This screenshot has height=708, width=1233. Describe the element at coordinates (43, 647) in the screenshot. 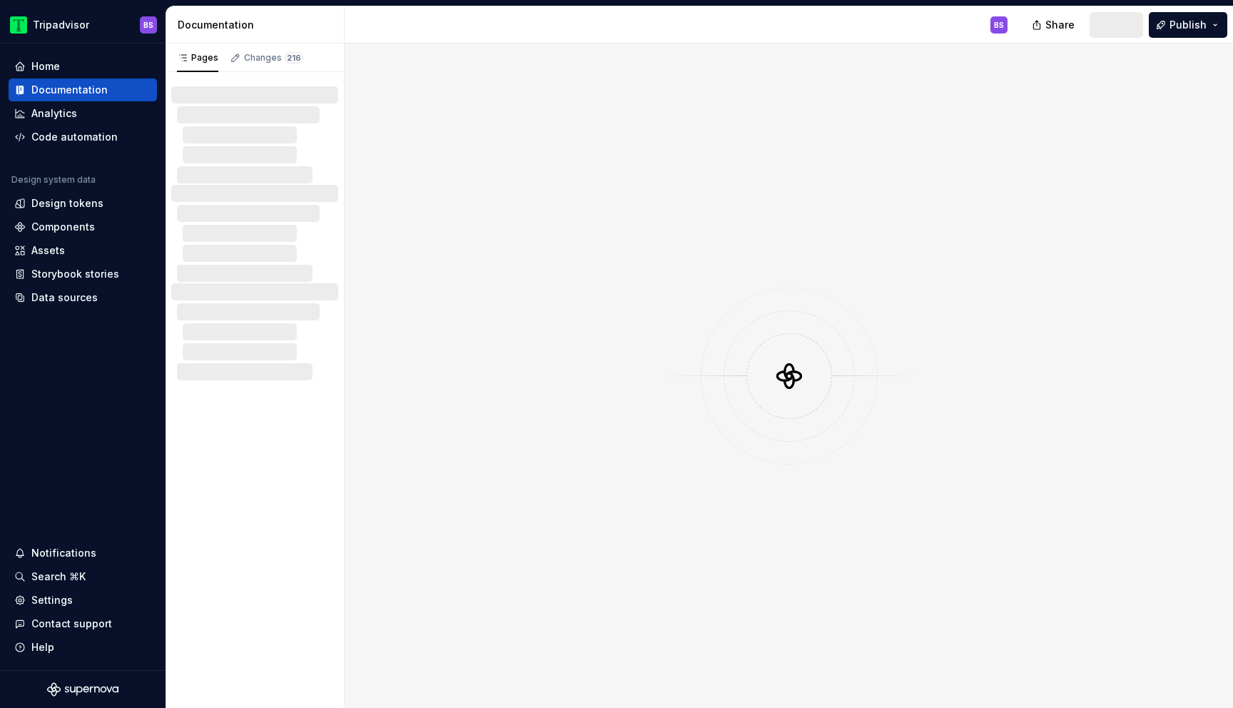

I see `div: Help` at that location.